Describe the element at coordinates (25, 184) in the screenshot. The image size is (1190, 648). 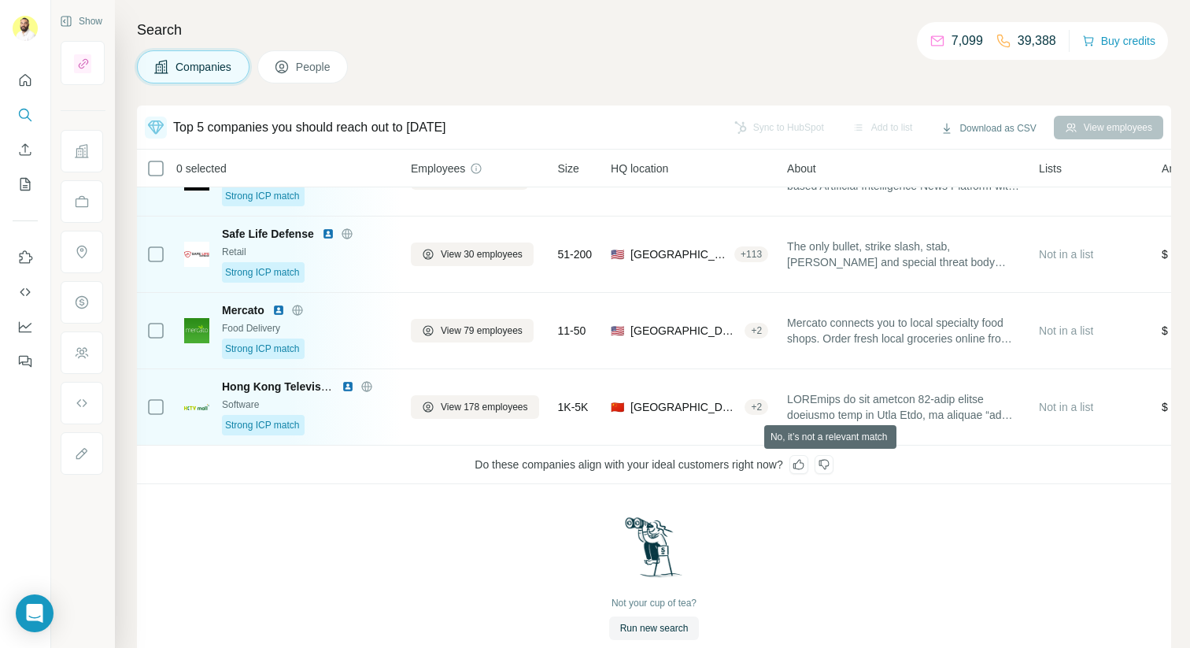
I see `button: My lists` at that location.